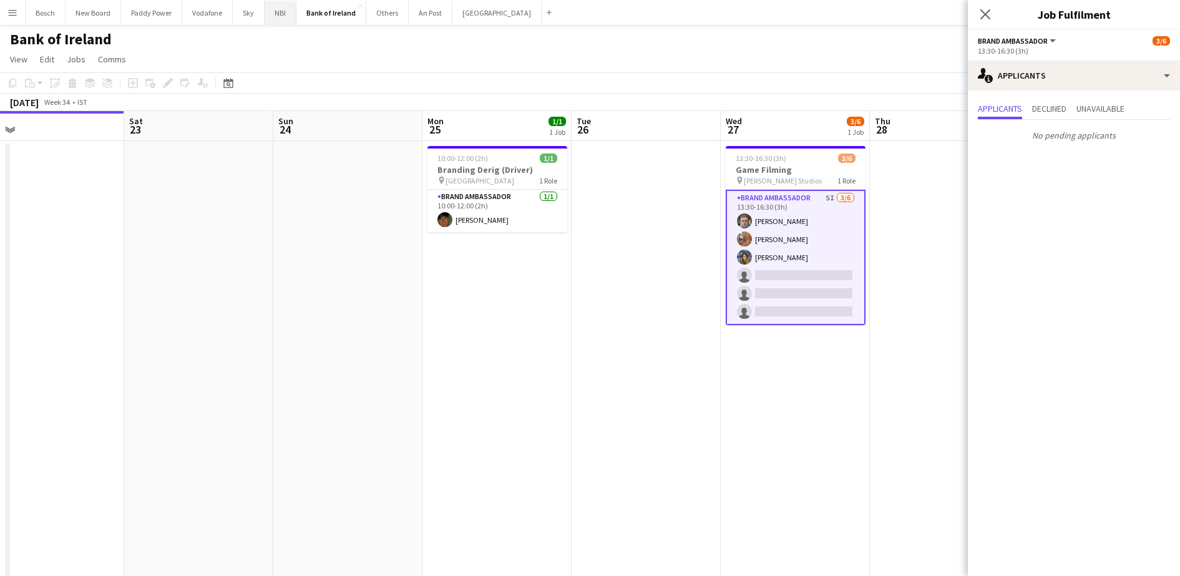  Describe the element at coordinates (46, 12) in the screenshot. I see `button: Bosch` at that location.